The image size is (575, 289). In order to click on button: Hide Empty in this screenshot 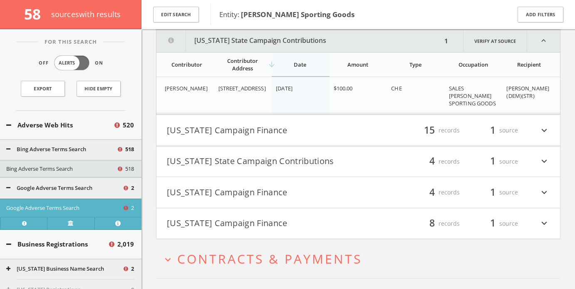, I will do `click(99, 89)`.